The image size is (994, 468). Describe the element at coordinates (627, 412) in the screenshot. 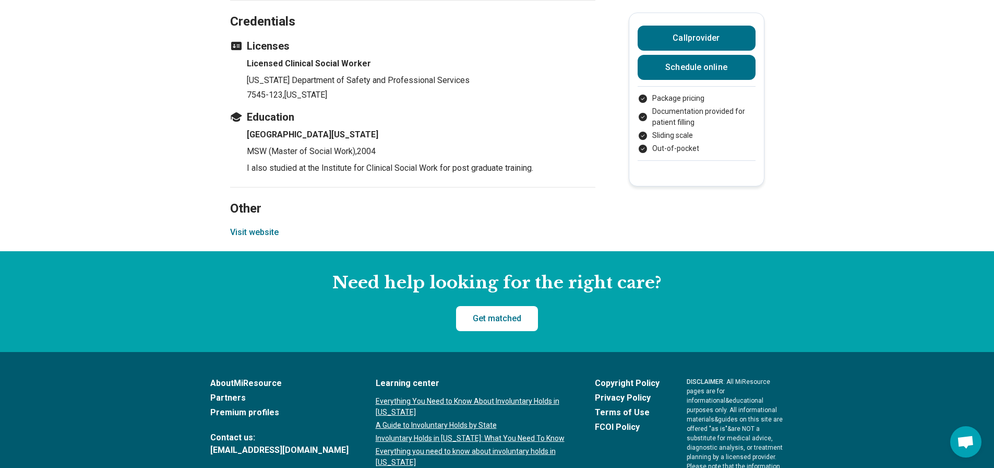

I see `a: Terms of Use` at that location.